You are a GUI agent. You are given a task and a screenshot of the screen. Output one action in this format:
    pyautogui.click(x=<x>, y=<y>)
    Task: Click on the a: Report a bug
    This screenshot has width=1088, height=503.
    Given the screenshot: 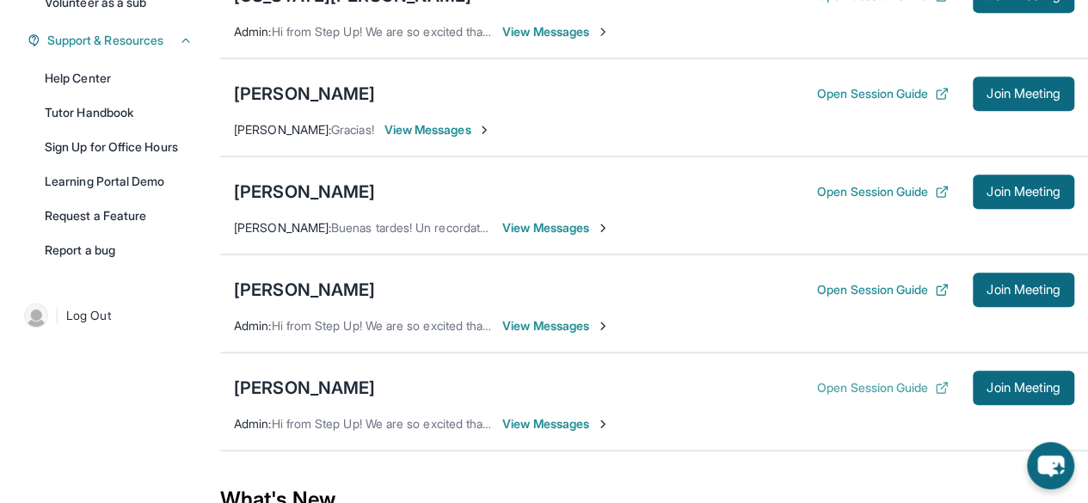 What is the action you would take?
    pyautogui.click(x=119, y=250)
    